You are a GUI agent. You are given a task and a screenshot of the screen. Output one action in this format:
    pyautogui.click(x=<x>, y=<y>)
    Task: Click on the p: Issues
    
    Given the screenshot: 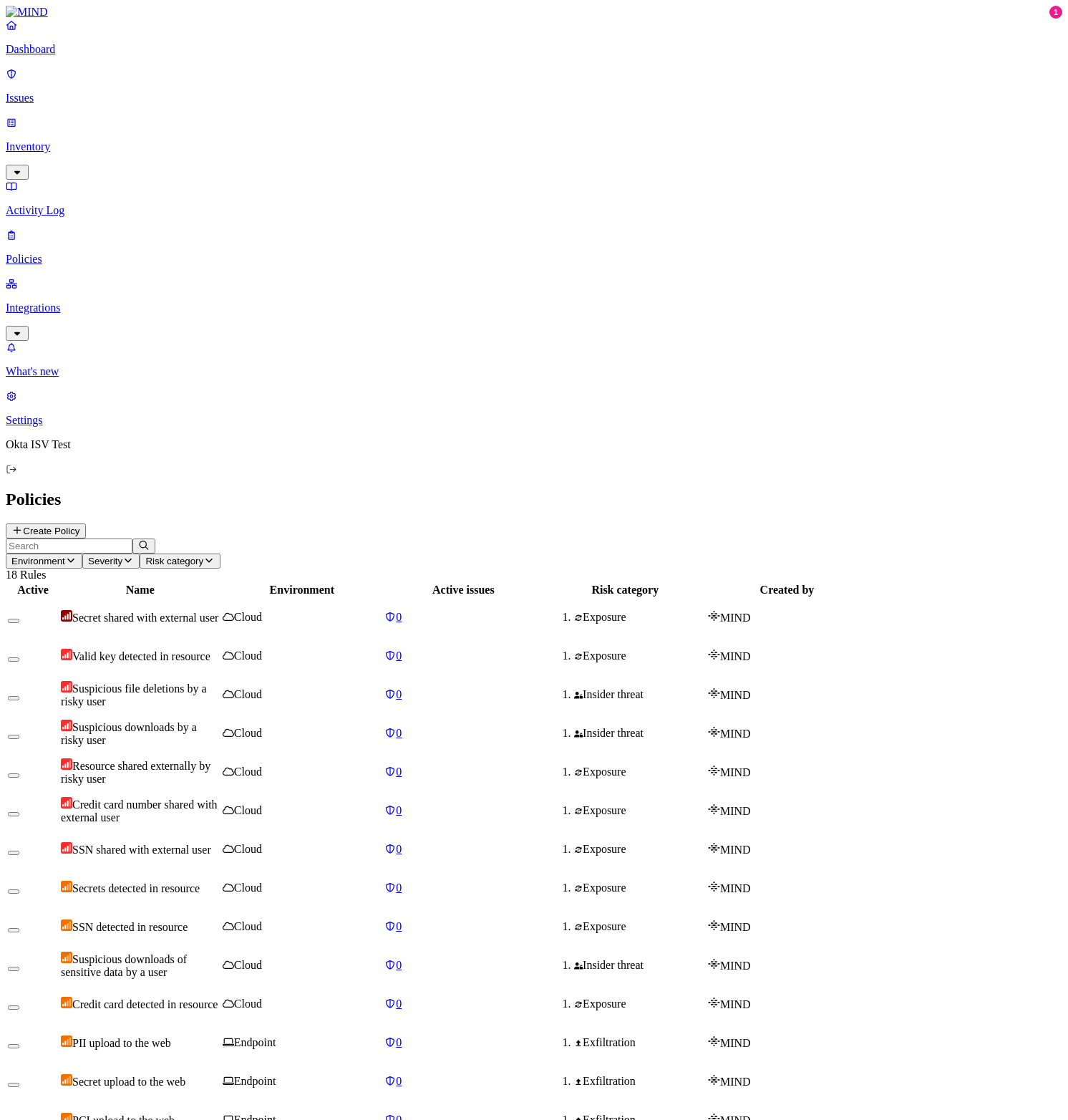 What is the action you would take?
    pyautogui.click(x=534, y=98)
    